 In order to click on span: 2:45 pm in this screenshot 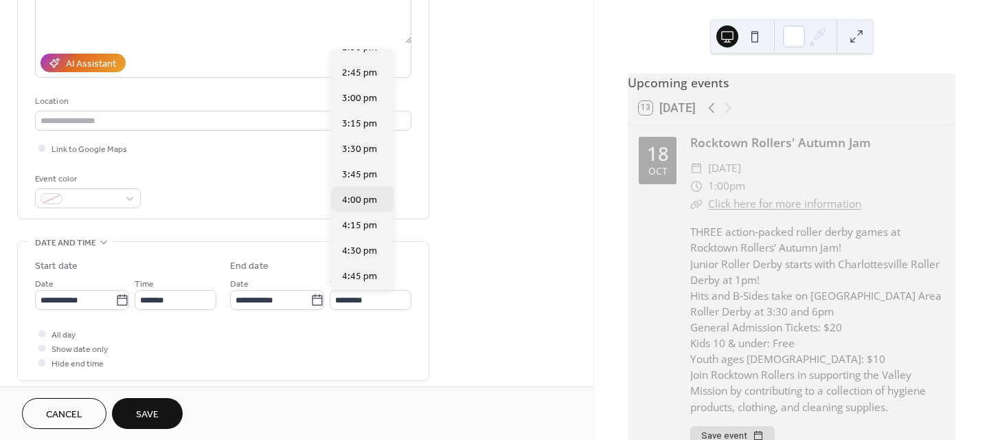, I will do `click(359, 73)`.